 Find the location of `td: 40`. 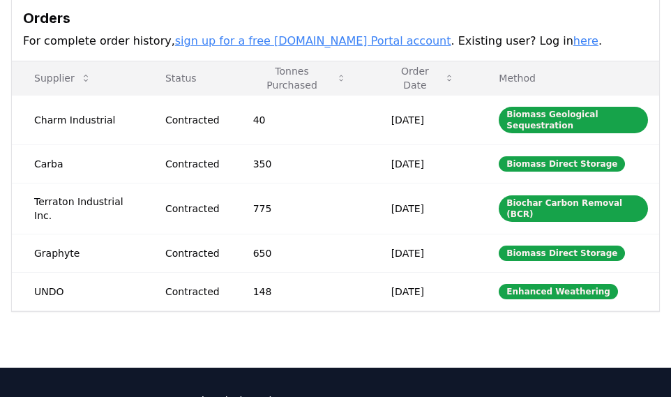

td: 40 is located at coordinates (300, 119).